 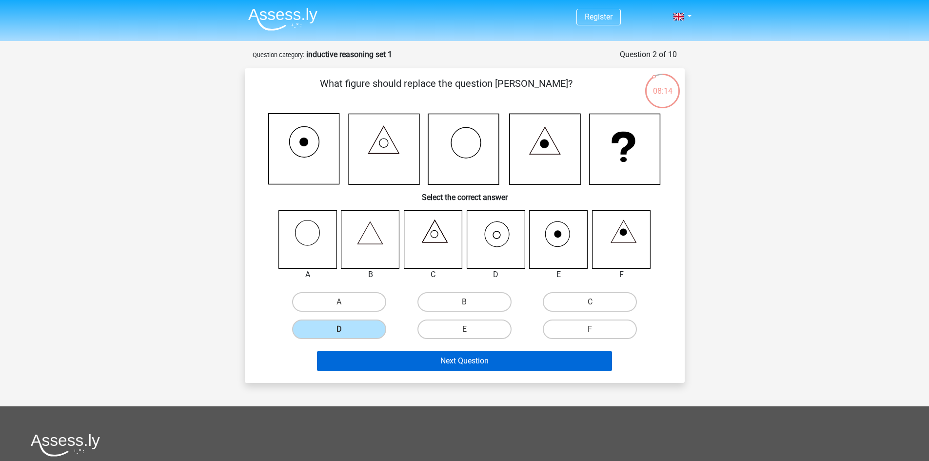 I want to click on img: Assessly logo, so click(x=65, y=445).